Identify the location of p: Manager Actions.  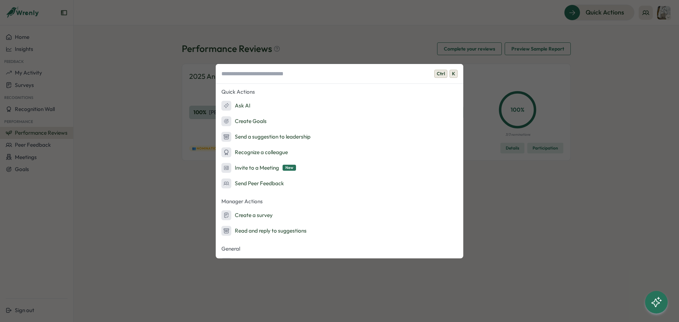
(340, 202).